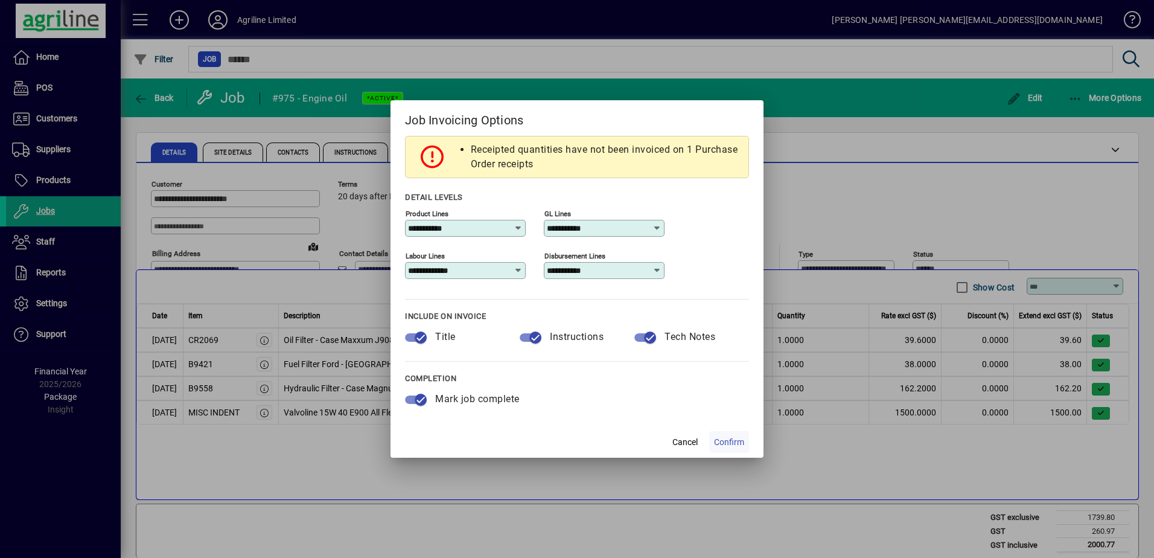 This screenshot has width=1154, height=558. I want to click on span: Instructions, so click(576, 336).